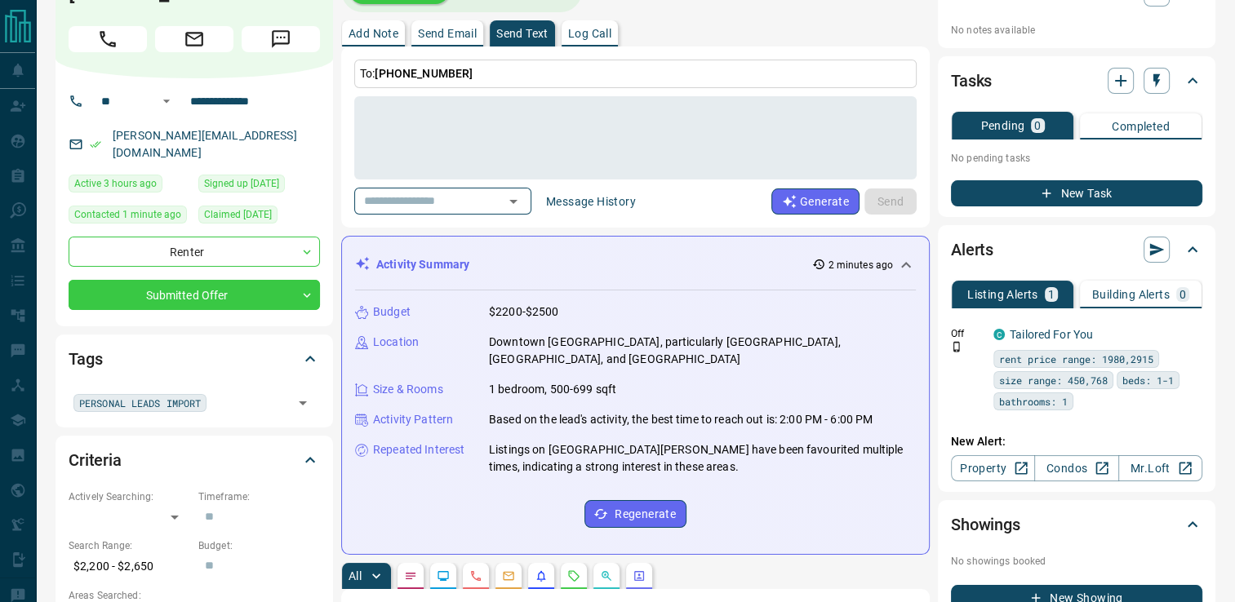  I want to click on div: Criteria, so click(194, 460).